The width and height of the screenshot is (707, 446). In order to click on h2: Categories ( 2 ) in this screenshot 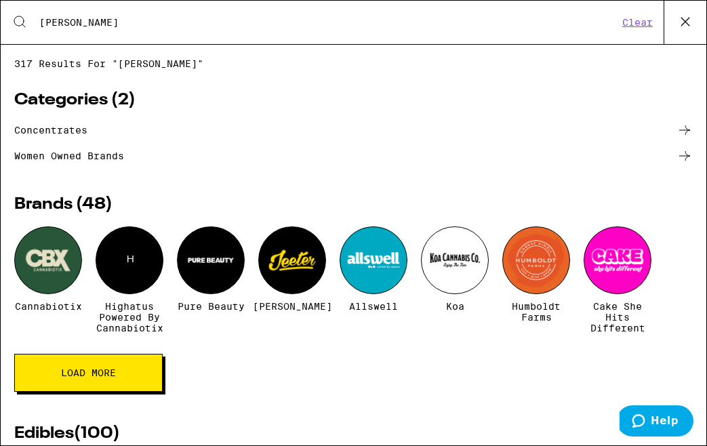, I will do `click(353, 100)`.